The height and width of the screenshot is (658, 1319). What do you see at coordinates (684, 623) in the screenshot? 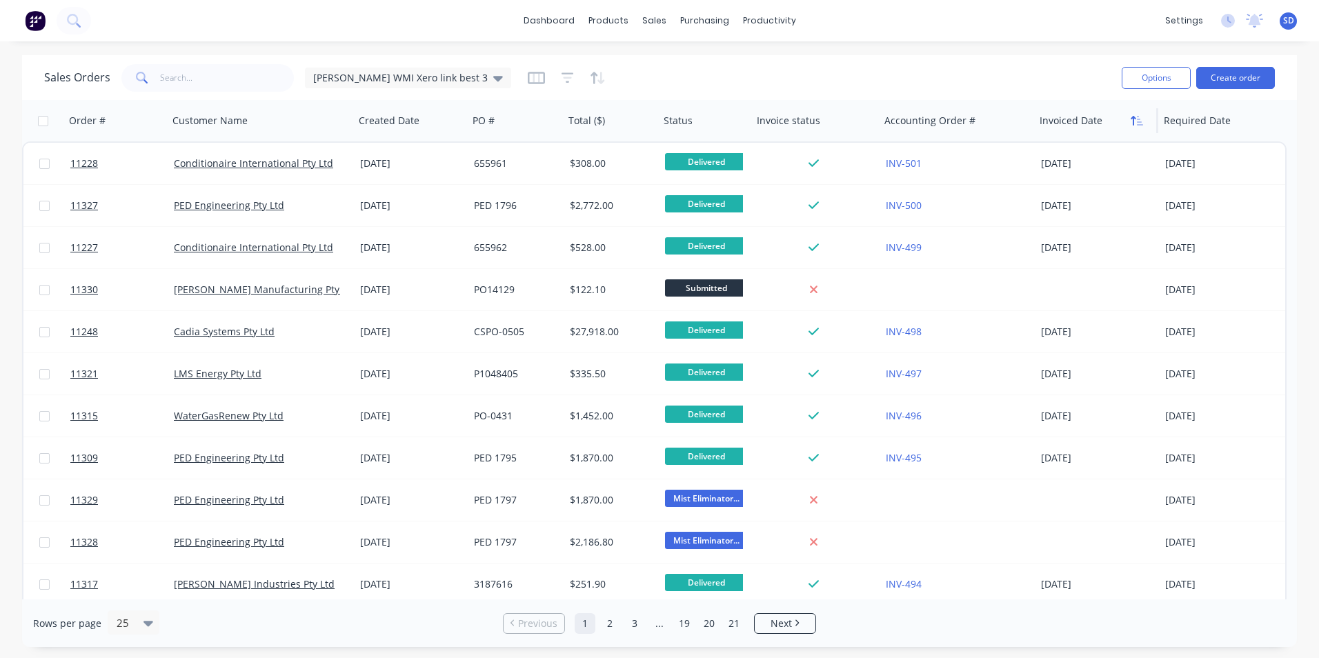
I see `a: Page 19` at bounding box center [684, 623].